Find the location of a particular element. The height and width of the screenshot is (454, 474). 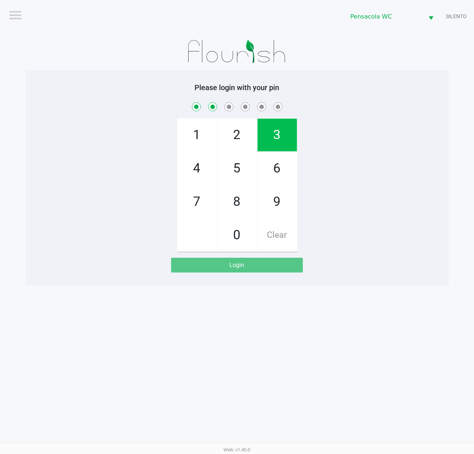

span: 5 is located at coordinates (237, 169).